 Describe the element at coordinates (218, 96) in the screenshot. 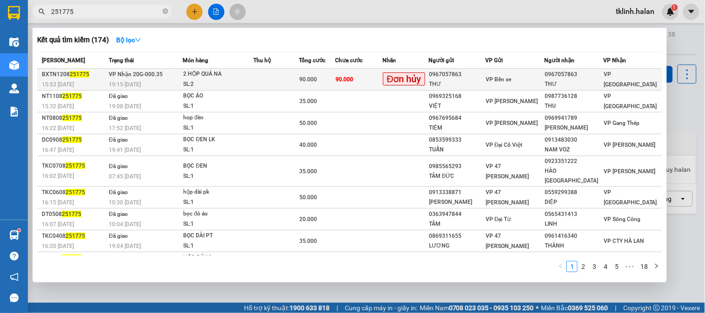

I see `div: BỌC ÁO` at that location.